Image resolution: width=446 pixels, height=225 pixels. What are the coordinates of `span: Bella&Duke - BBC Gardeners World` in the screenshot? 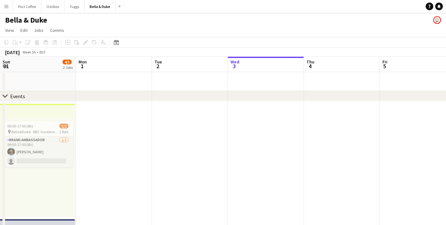 It's located at (35, 131).